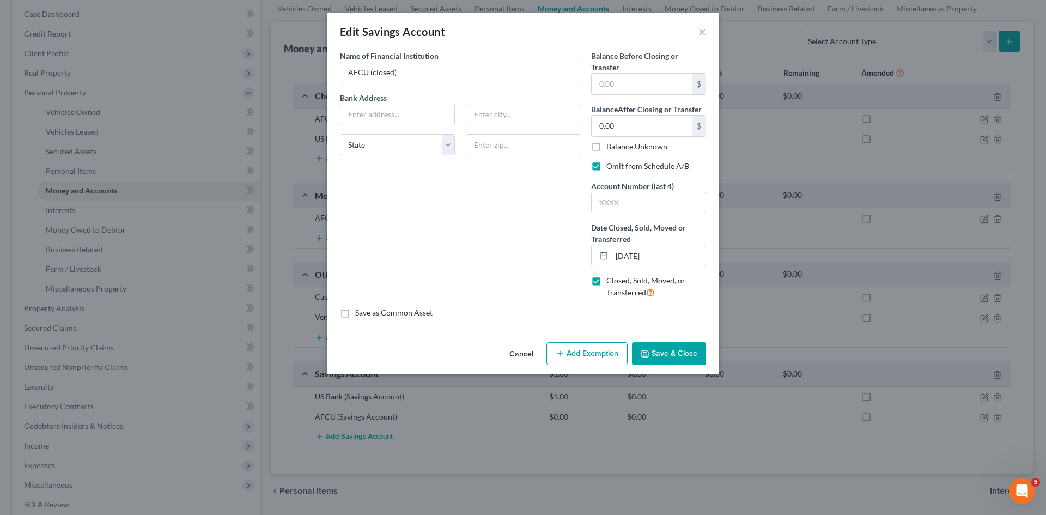  I want to click on span: Closed, Sold, Moved, or Transferred, so click(646, 286).